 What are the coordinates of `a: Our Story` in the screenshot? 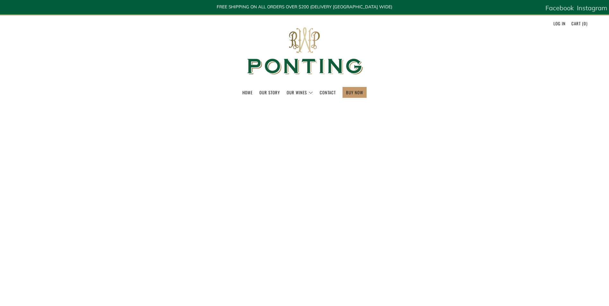 It's located at (270, 92).